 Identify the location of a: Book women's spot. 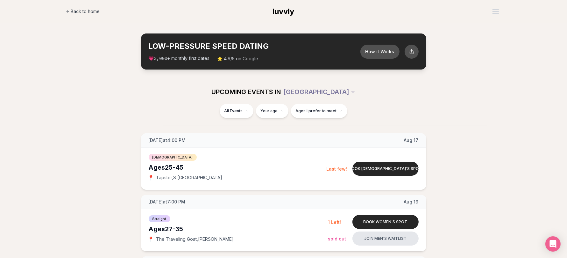
(386, 222).